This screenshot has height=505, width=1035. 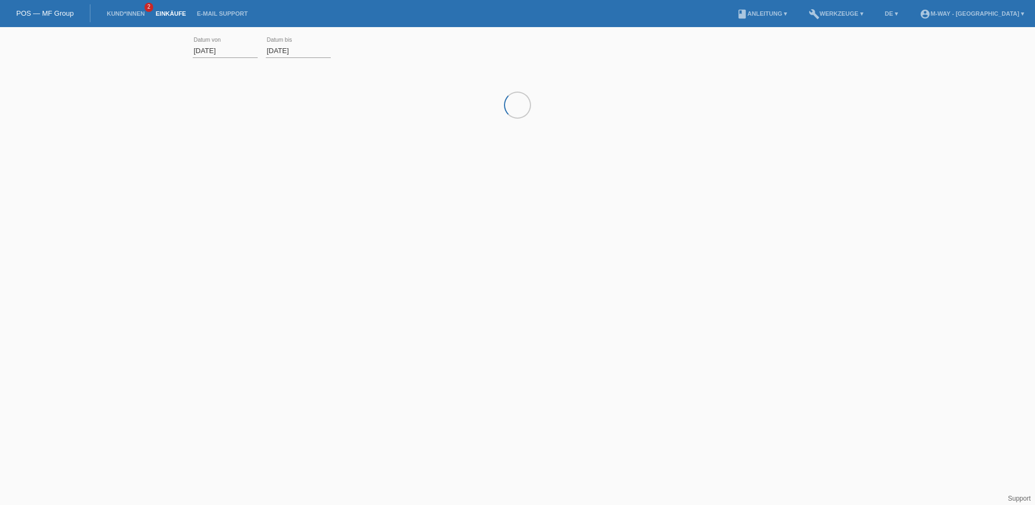 What do you see at coordinates (45, 13) in the screenshot?
I see `a: POS — MF Group` at bounding box center [45, 13].